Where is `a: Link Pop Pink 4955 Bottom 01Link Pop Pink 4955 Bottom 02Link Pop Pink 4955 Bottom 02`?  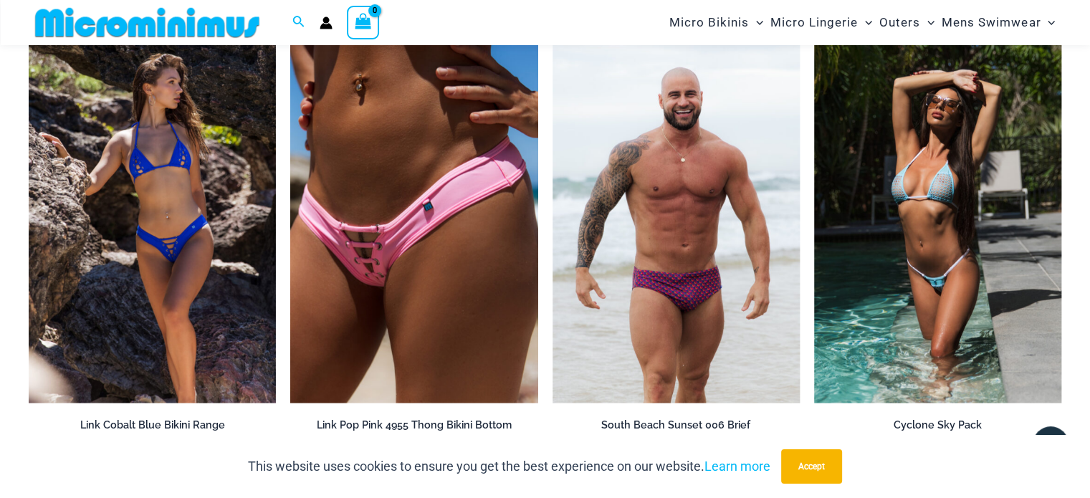 a: Link Pop Pink 4955 Bottom 01Link Pop Pink 4955 Bottom 02Link Pop Pink 4955 Bottom 02 is located at coordinates (414, 218).